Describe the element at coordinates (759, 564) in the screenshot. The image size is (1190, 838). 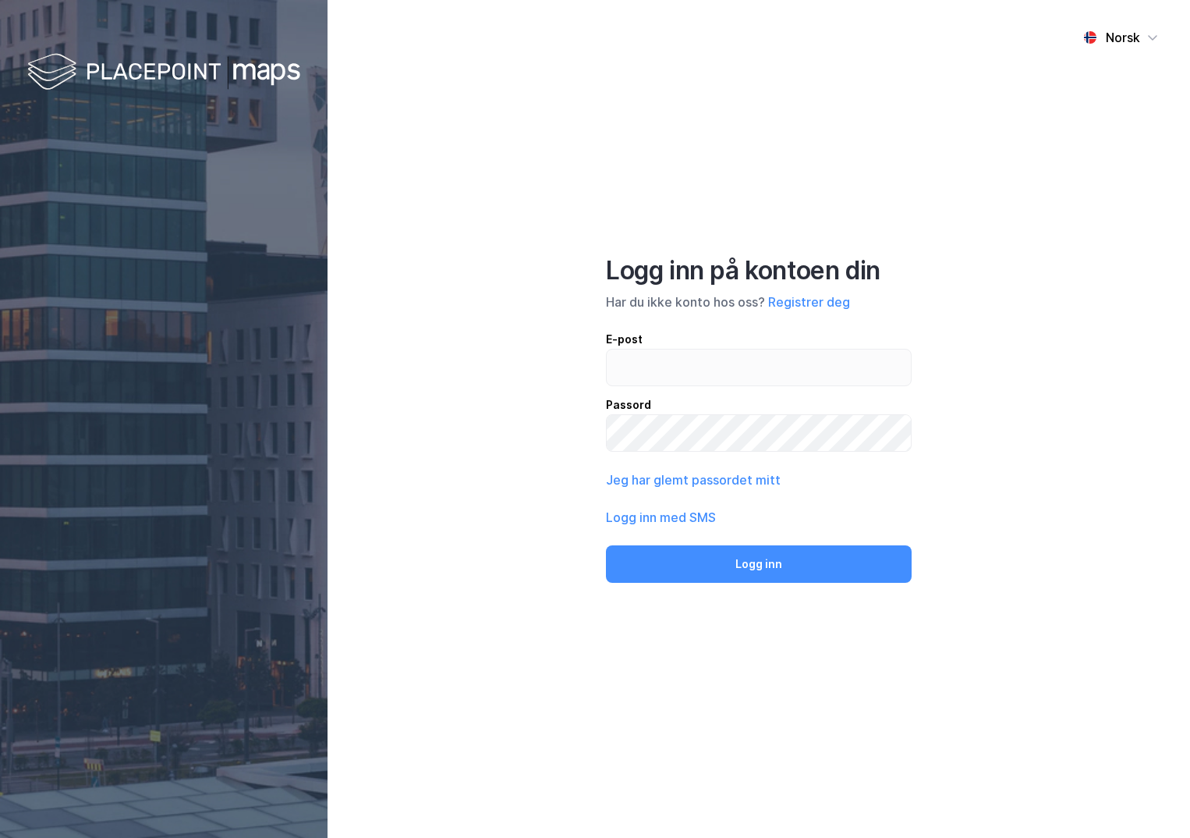
I see `button: Logg inn` at that location.